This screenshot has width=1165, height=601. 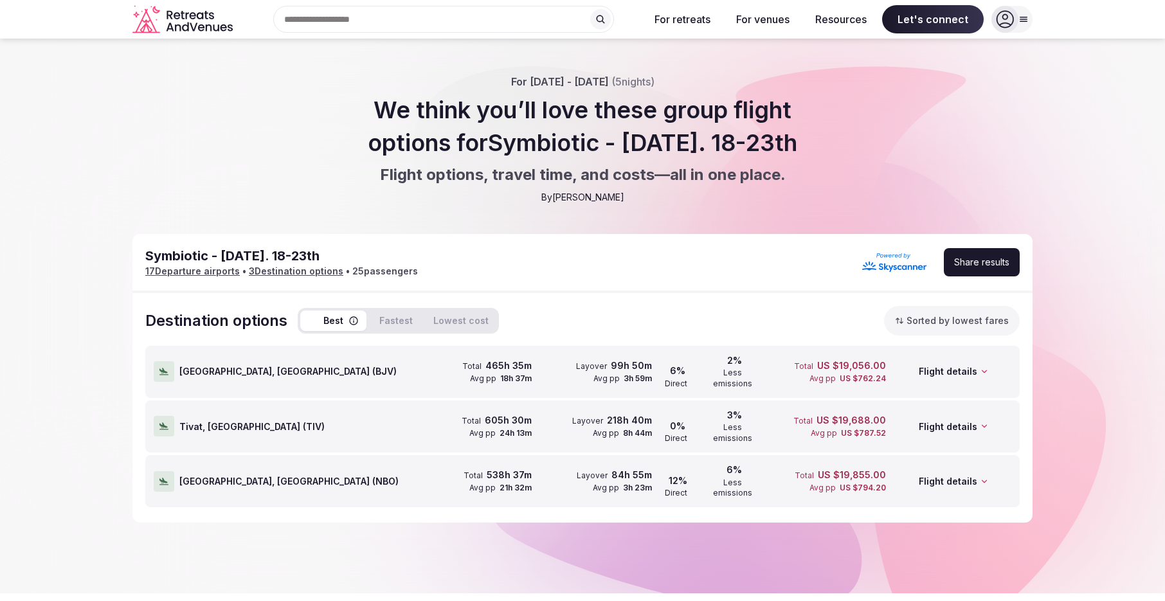 I want to click on button: For retreats, so click(x=682, y=19).